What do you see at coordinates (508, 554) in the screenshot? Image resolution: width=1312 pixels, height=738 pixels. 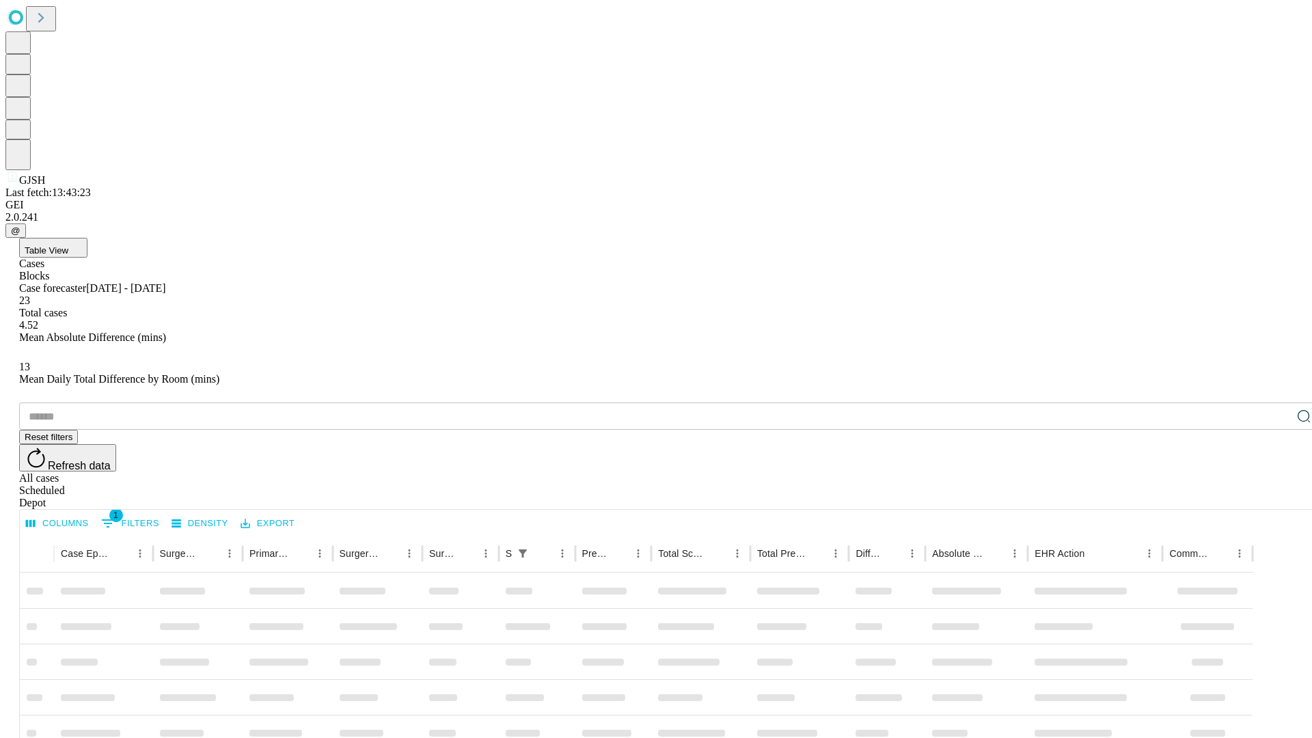 I see `div: Scheduled In Room Duration` at bounding box center [508, 554].